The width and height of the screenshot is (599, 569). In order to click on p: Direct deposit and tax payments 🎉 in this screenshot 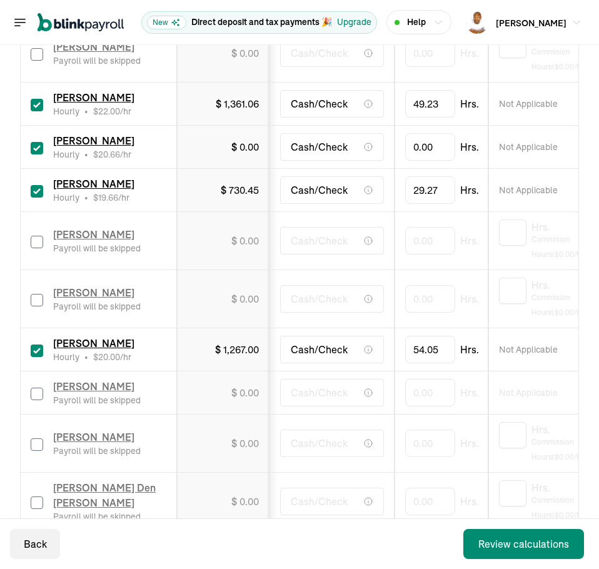, I will do `click(261, 22)`.